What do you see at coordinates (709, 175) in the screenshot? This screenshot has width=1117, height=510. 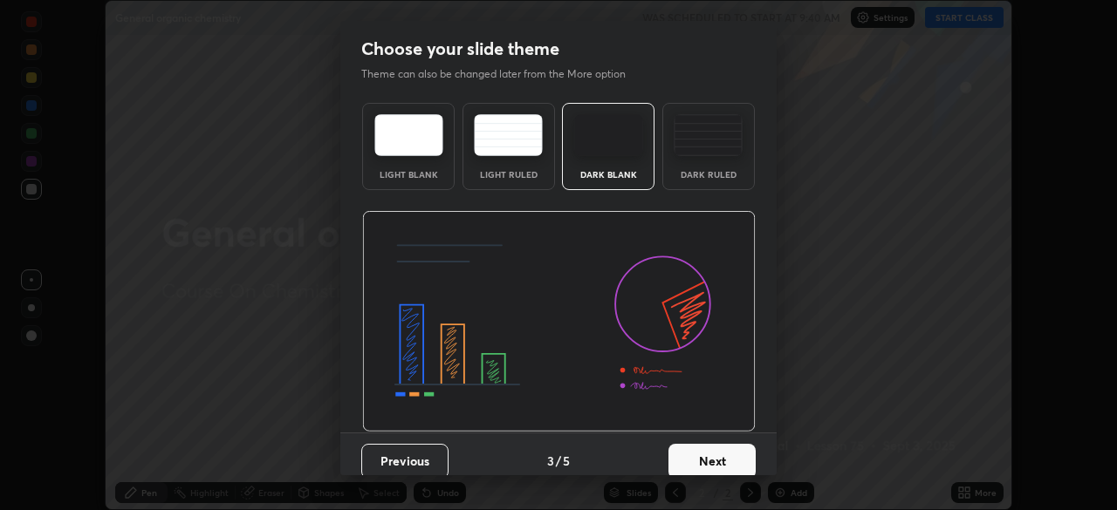 I see `div: Dark Ruled` at bounding box center [709, 175].